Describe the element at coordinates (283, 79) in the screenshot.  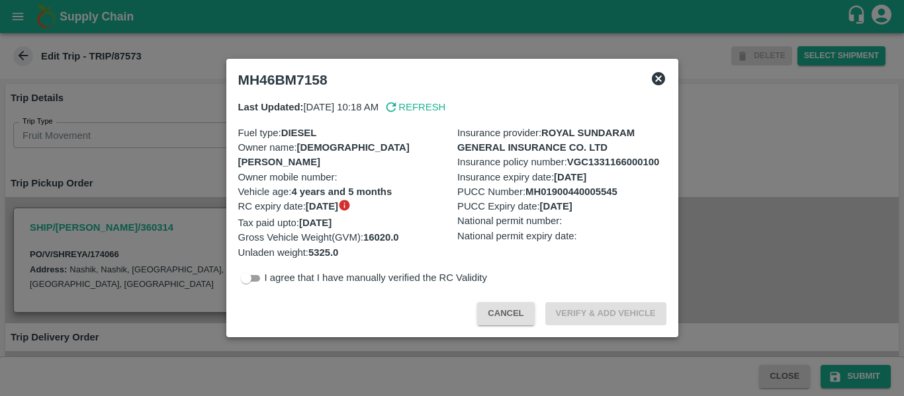
I see `b: MH46BM7158` at that location.